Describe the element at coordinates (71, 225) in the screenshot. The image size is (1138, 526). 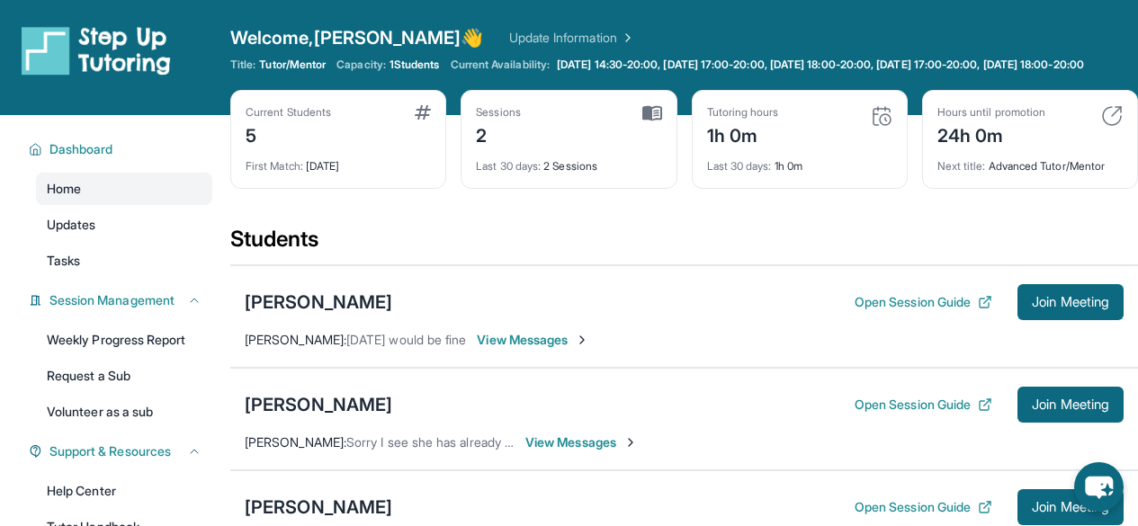
I see `span: Updates` at that location.